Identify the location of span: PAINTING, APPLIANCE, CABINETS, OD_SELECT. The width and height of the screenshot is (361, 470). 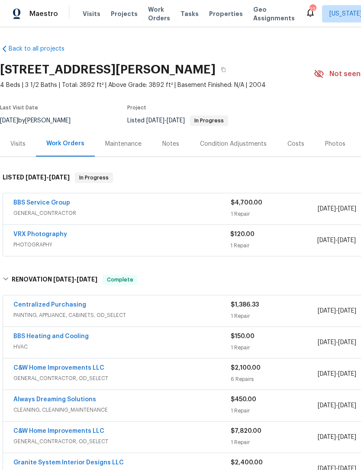
(122, 315).